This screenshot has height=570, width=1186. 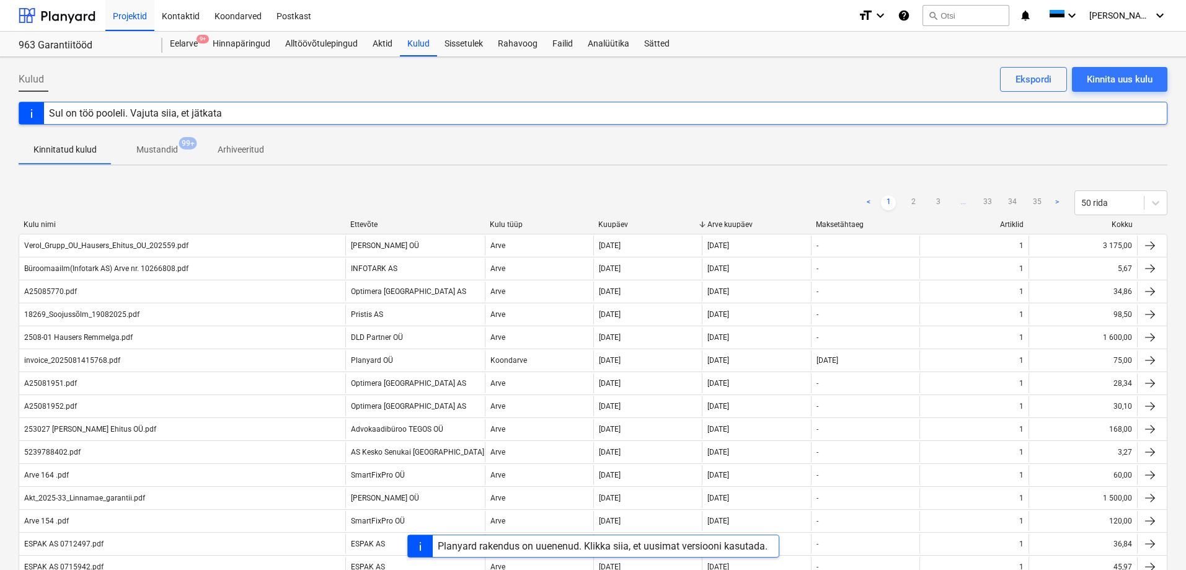 I want to click on div: 2508-01 Hausers Remmelga.pdf, so click(x=78, y=337).